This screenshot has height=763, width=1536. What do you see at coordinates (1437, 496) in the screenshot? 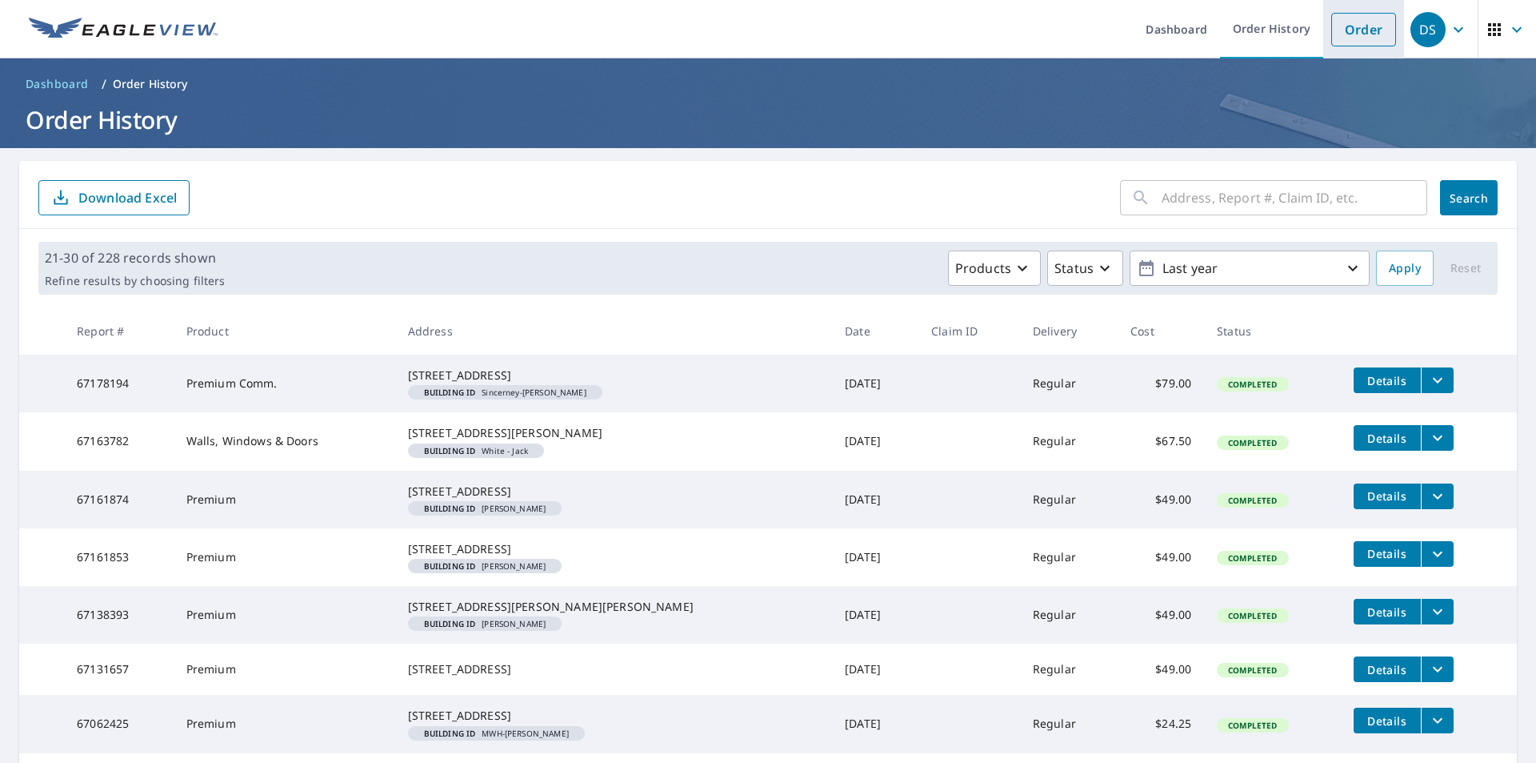
I see `button: filesDropdownBtn-67161874` at bounding box center [1437, 496].